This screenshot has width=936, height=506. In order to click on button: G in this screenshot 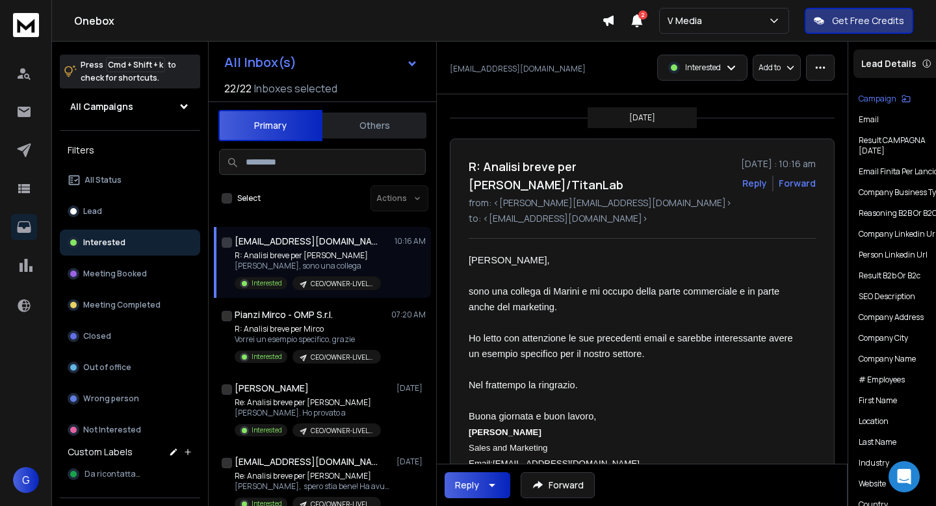, I will do `click(26, 480)`.